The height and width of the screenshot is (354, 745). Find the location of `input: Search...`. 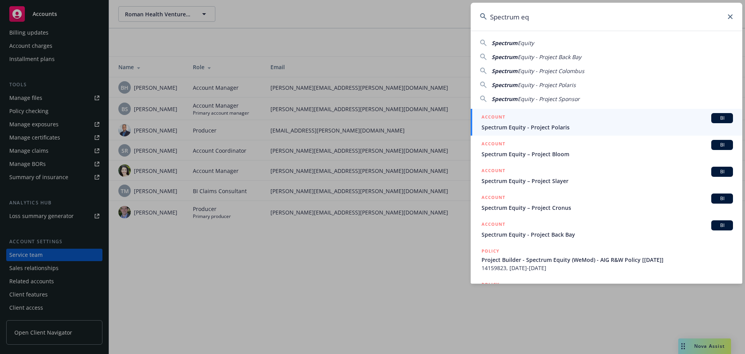

input: Search... is located at coordinates (607, 17).